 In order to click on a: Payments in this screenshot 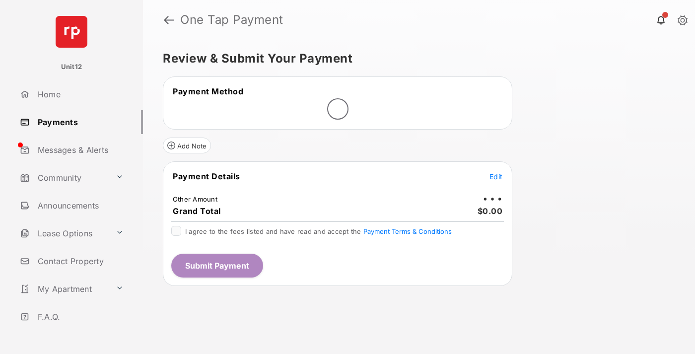, I will do `click(79, 122)`.